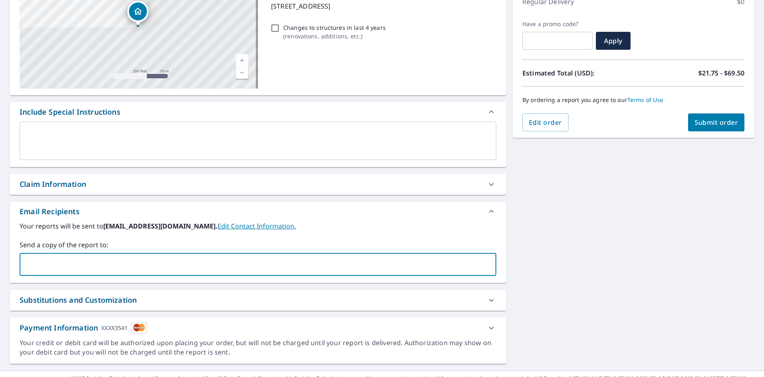 Image resolution: width=764 pixels, height=377 pixels. Describe the element at coordinates (545, 122) in the screenshot. I see `span: Edit order` at that location.